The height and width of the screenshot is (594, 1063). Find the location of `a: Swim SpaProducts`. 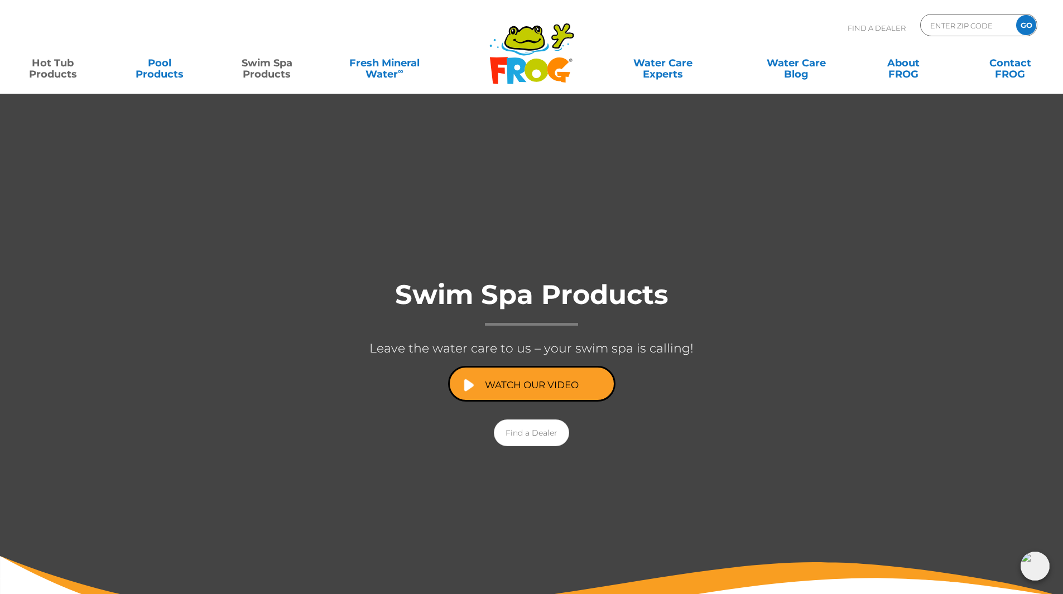

a: Swim SpaProducts is located at coordinates (267, 63).